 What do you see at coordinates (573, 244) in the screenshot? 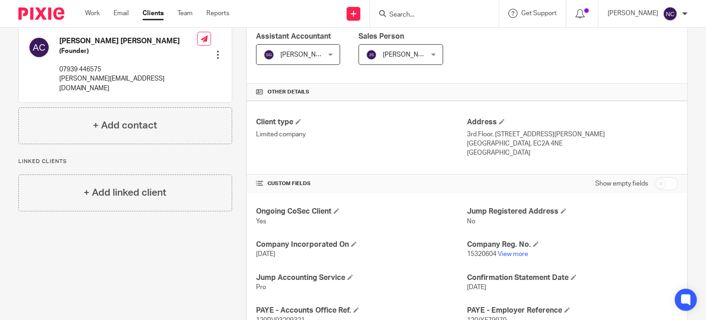
I see `h4: Company Reg. No.` at bounding box center [573, 244].